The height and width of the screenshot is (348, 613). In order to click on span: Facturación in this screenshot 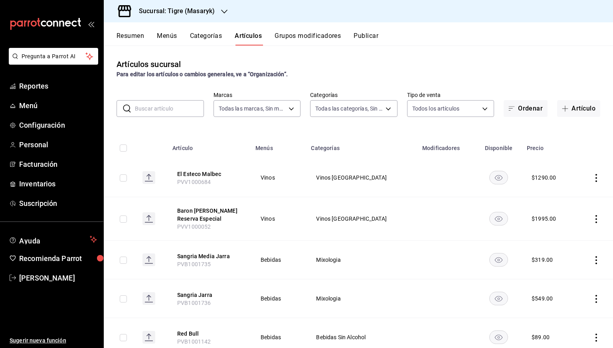, I will do `click(58, 164)`.